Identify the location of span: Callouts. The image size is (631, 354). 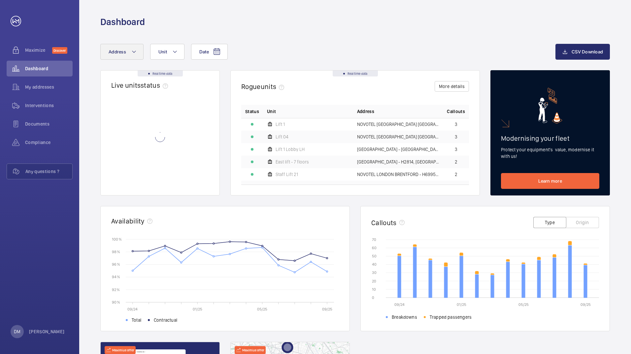
(456, 111).